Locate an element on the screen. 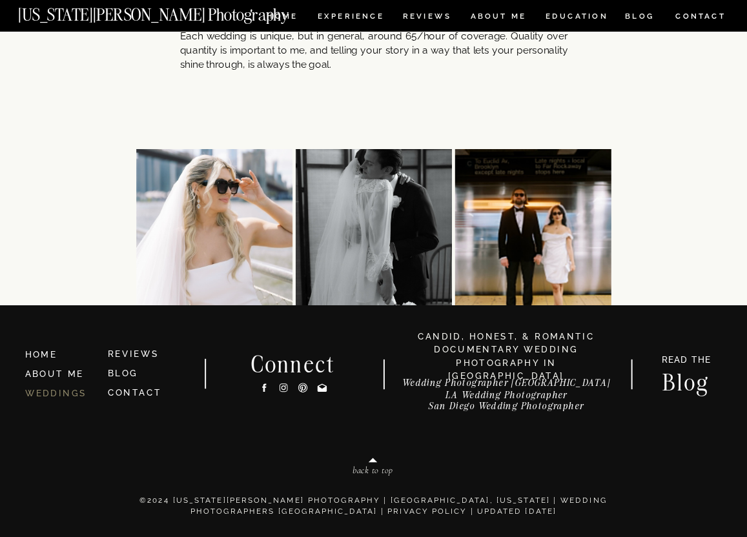 The image size is (747, 537). a: READ THE is located at coordinates (686, 362).